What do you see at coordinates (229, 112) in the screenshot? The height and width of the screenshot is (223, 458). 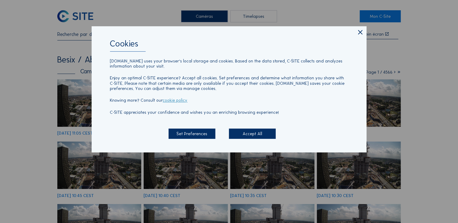 I see `p: C-SITE appreciates your confidence and wishes you an enriching browsing experience!` at bounding box center [229, 112].